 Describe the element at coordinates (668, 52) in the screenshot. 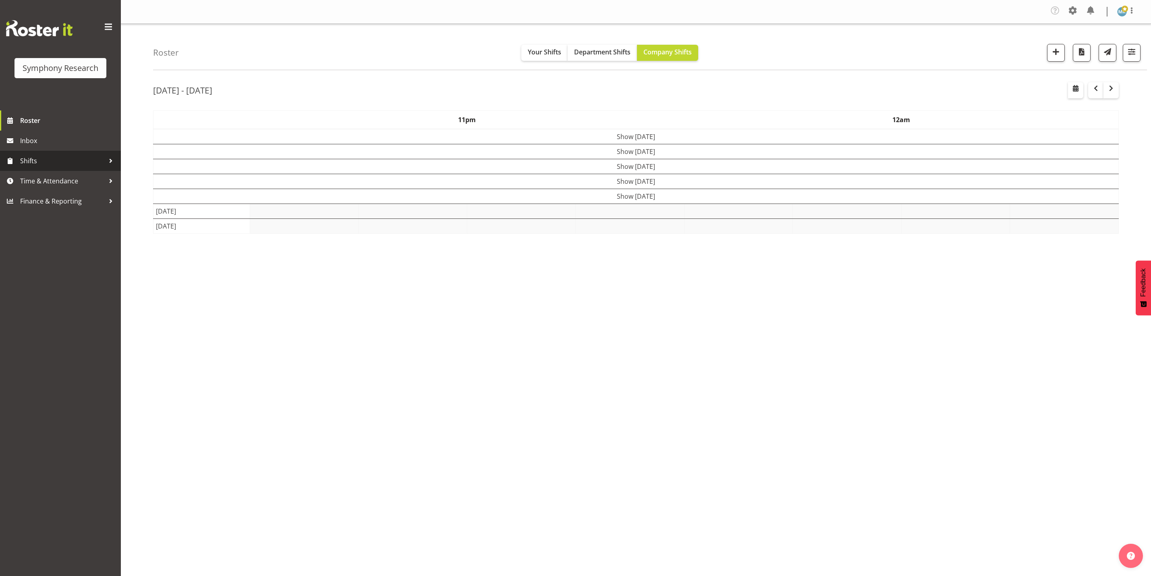

I see `span: Company Shifts` at that location.